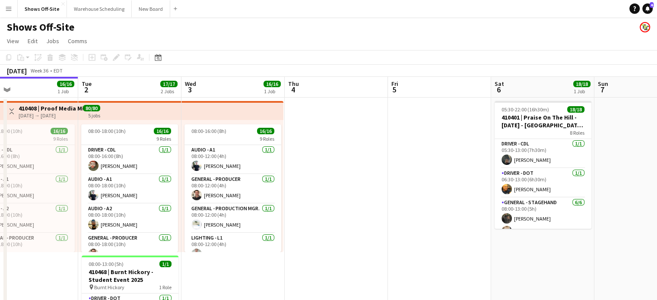 The image size is (657, 300). What do you see at coordinates (151, 9) in the screenshot?
I see `button: New Board` at bounding box center [151, 9].